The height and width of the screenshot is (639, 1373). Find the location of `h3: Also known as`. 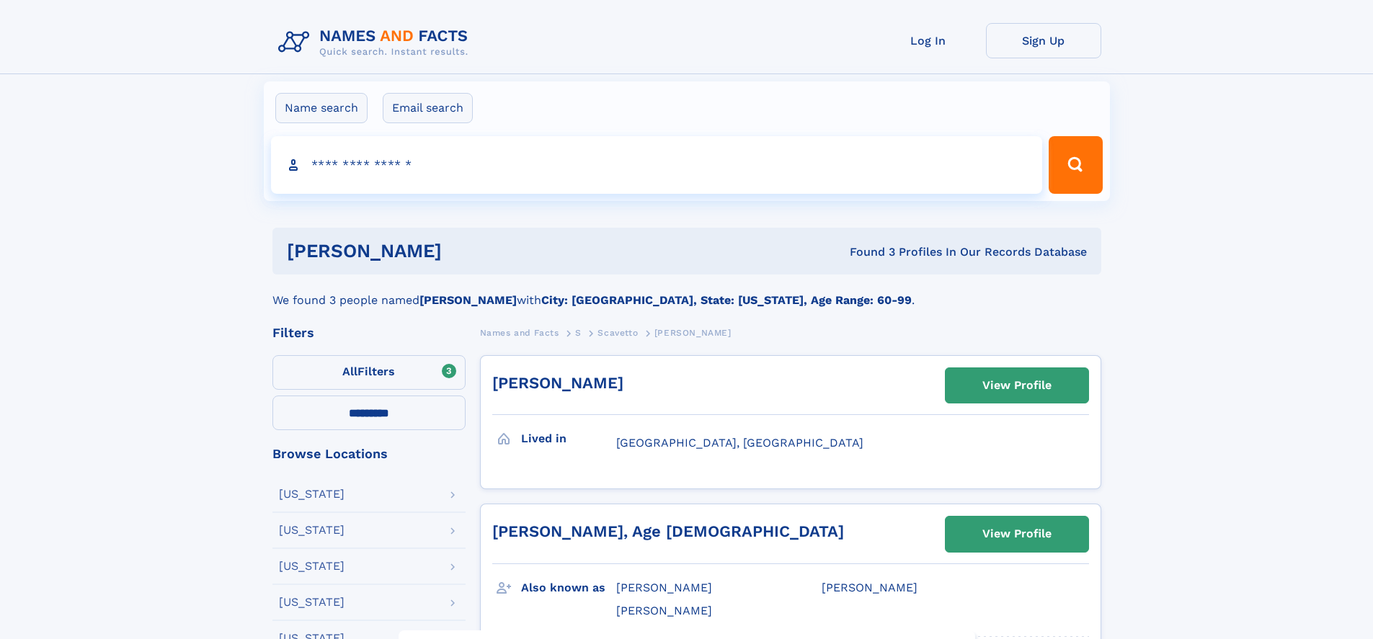

h3: Also known as is located at coordinates (569, 588).